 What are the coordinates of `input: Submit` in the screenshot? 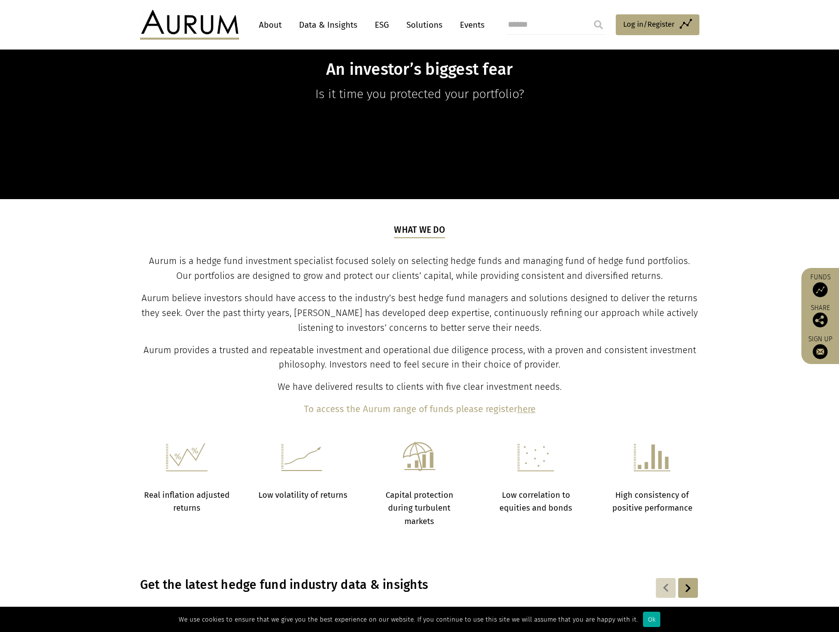 It's located at (598, 25).